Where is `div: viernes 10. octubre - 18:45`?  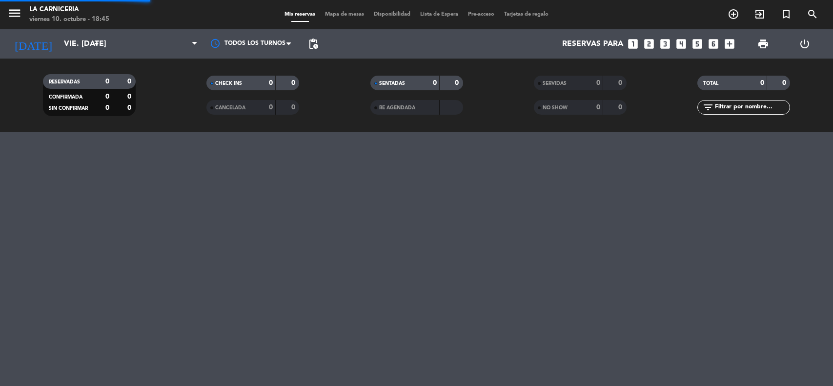
div: viernes 10. octubre - 18:45 is located at coordinates (69, 20).